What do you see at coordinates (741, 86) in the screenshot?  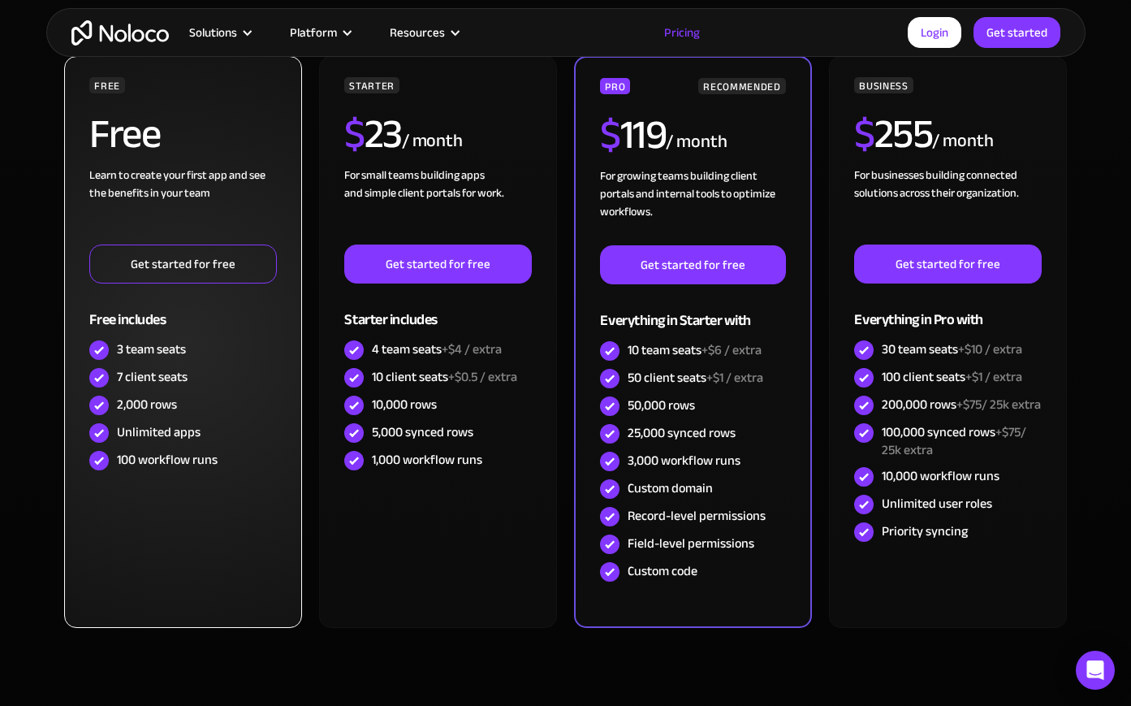 I see `div: RECOMMENDED` at bounding box center [741, 86].